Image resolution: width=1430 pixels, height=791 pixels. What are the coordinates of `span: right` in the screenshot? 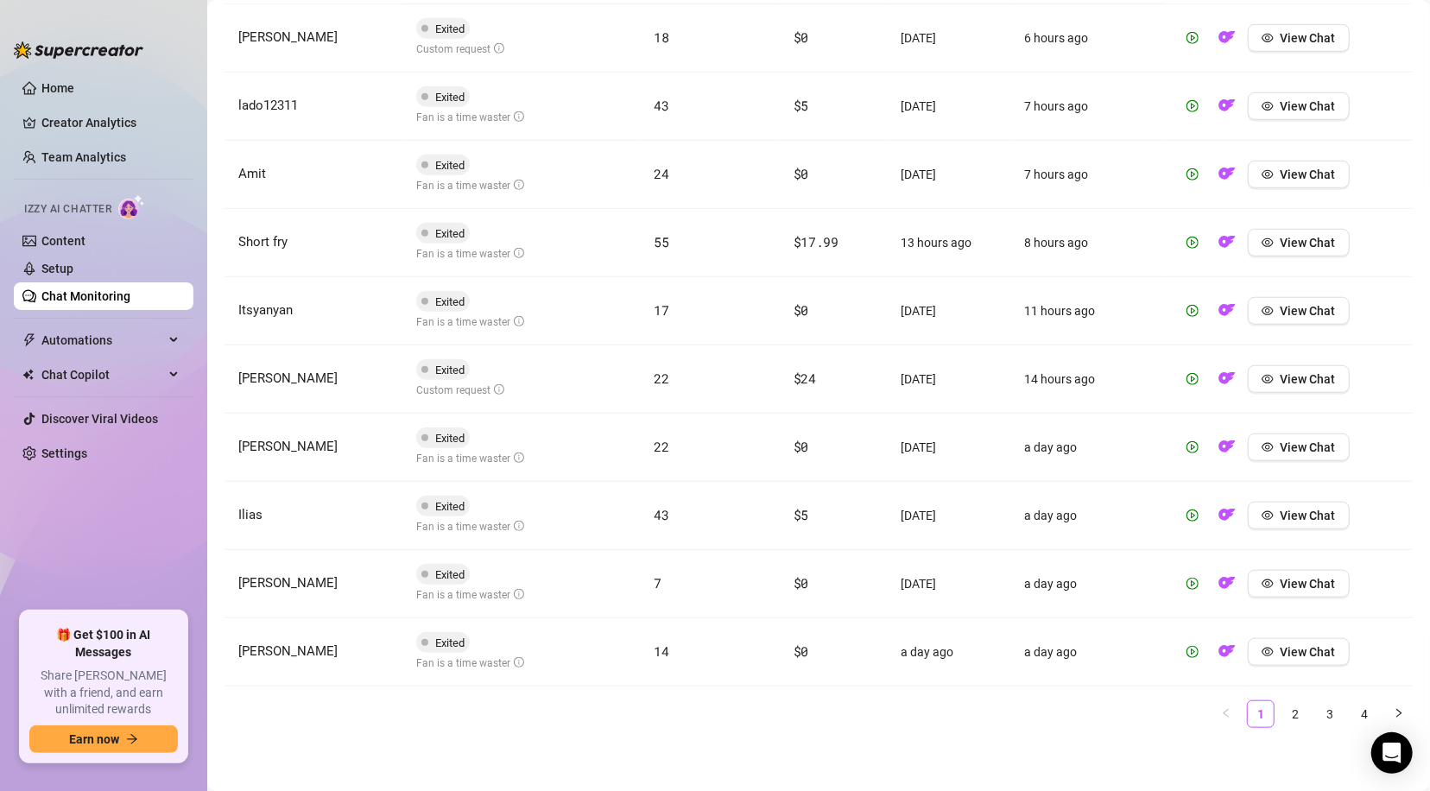 It's located at (1399, 713).